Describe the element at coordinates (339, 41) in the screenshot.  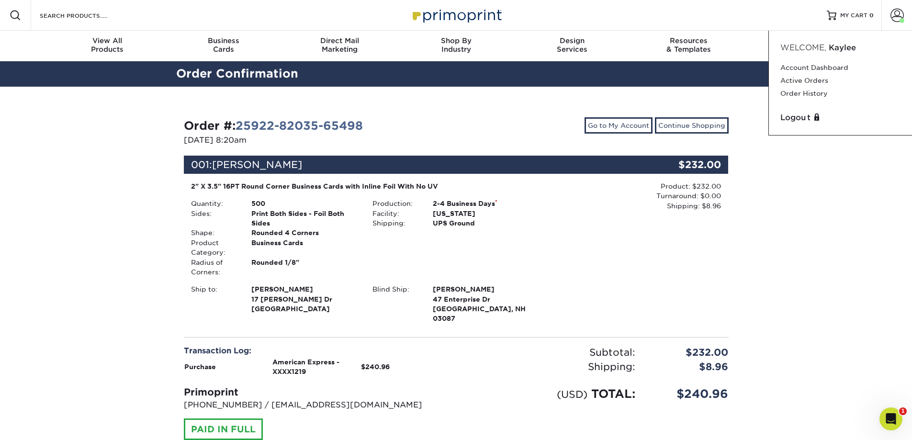
I see `span: Direct Mail` at that location.